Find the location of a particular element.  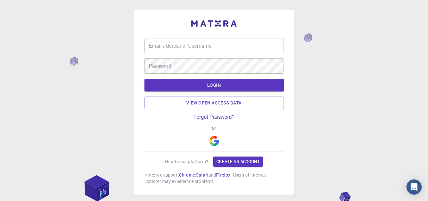

a: Create an account is located at coordinates (238, 161).